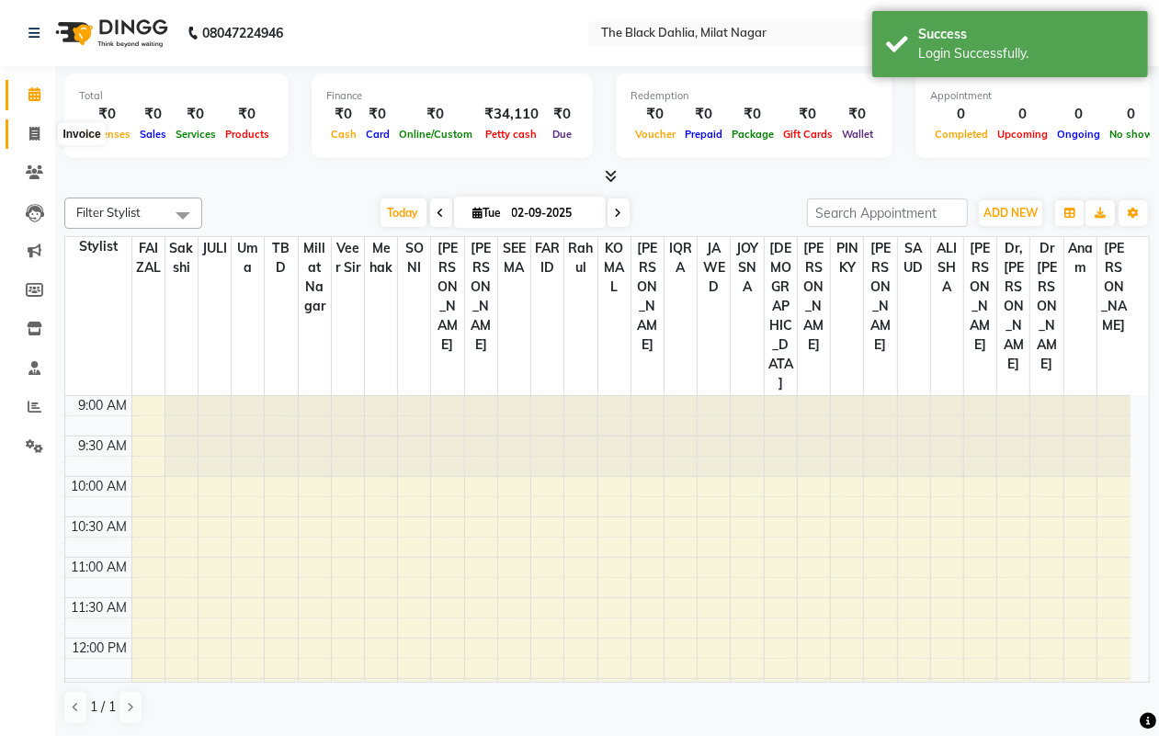  I want to click on span: JULI, so click(214, 248).